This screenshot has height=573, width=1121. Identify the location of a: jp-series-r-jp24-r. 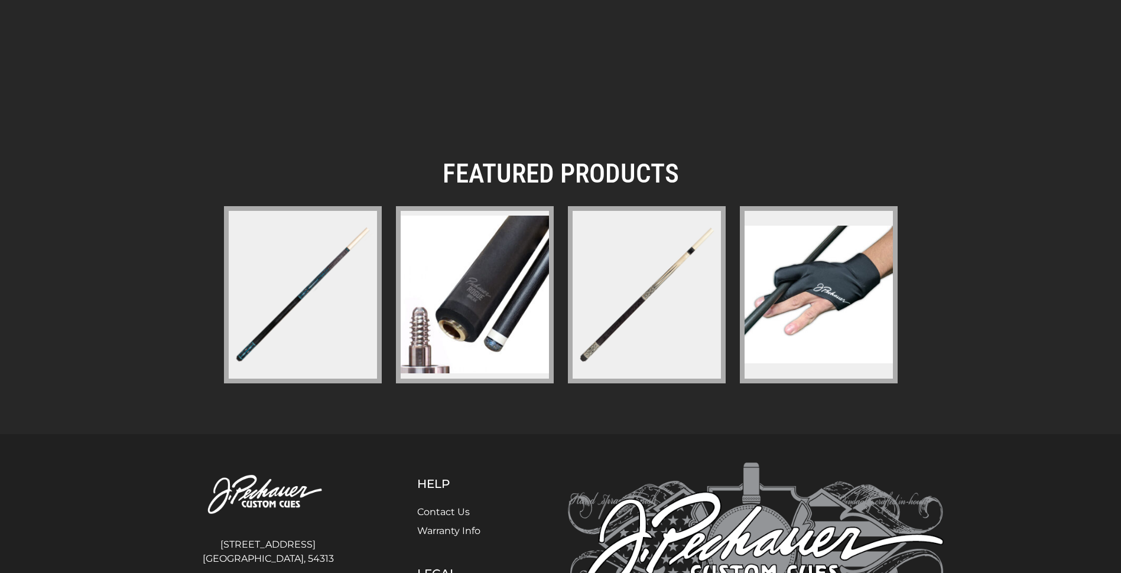
(647, 295).